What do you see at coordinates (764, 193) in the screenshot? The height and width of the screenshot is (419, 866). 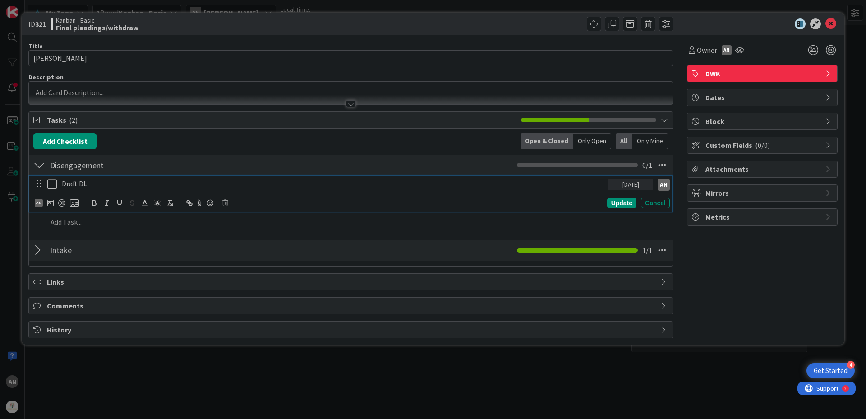 I see `span: Mirrors` at bounding box center [764, 193].